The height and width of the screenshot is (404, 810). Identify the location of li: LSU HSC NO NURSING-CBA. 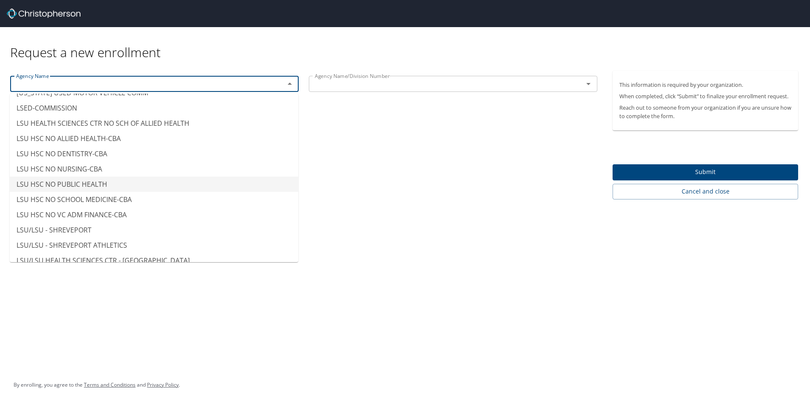
(154, 169).